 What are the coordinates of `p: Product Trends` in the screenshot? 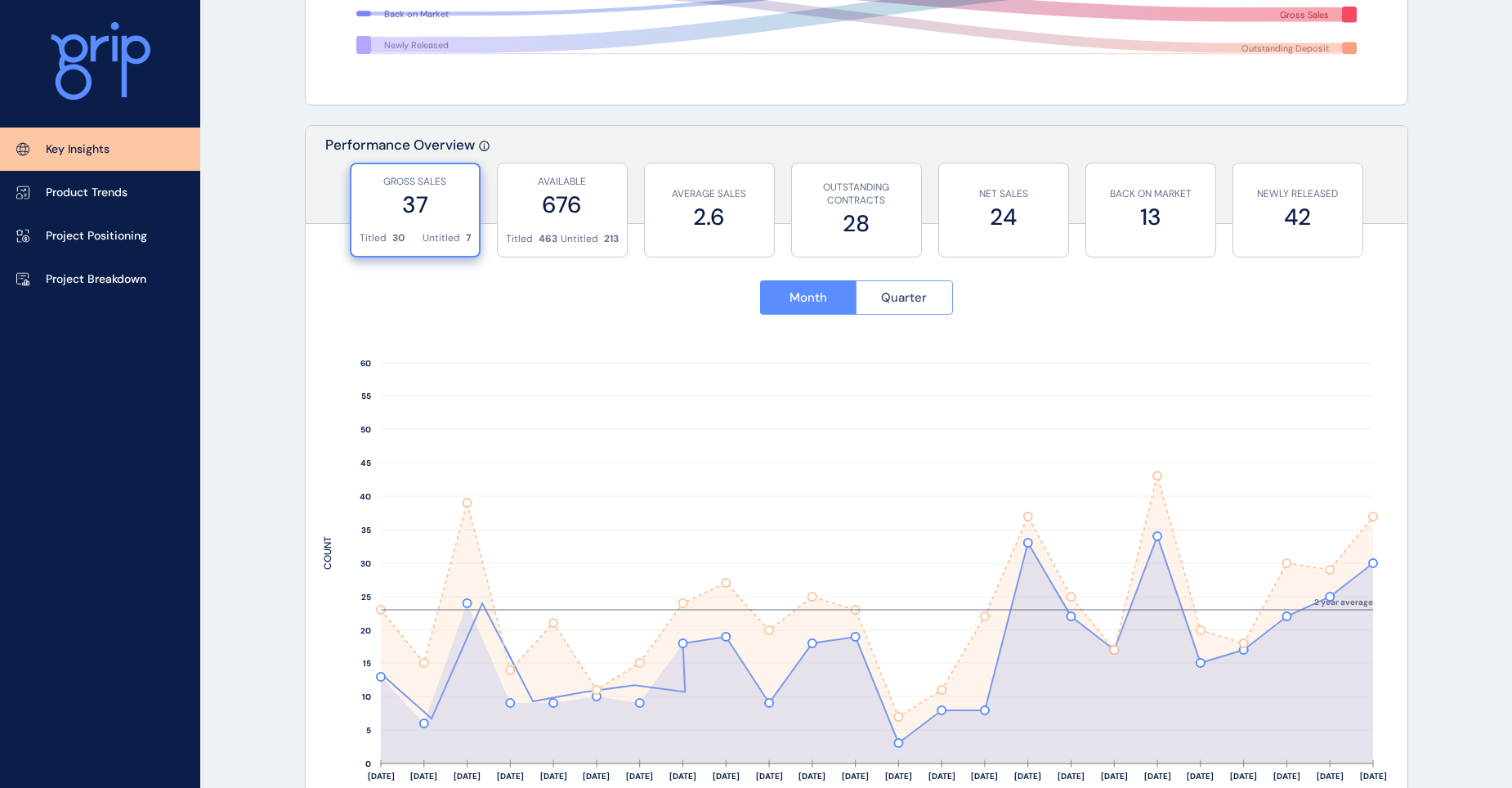 It's located at (86, 193).